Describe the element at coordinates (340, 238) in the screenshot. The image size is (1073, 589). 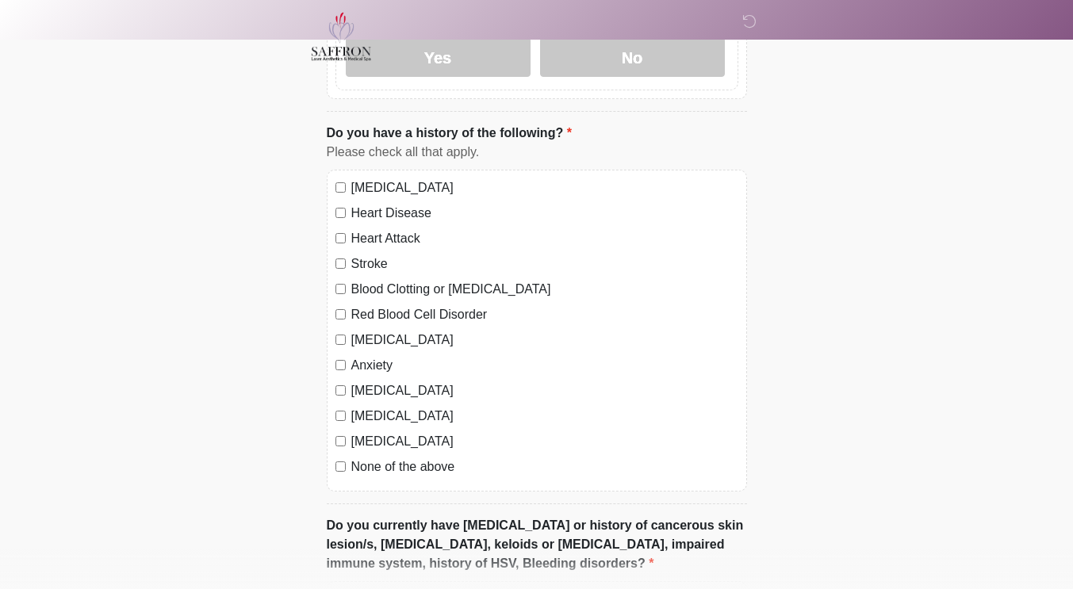
I see `input: Heart Attack` at that location.